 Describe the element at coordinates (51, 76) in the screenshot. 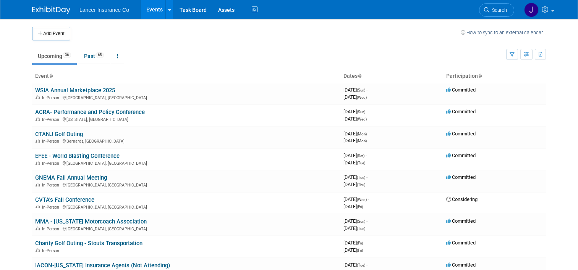

I see `a: Sort by Event Name` at that location.